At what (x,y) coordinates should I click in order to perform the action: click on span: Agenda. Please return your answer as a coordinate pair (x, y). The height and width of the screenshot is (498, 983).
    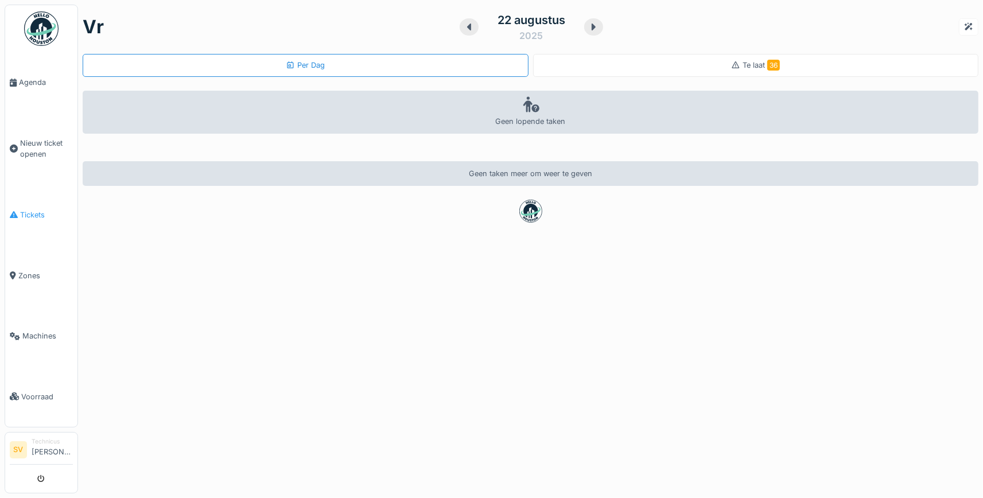
    Looking at the image, I should click on (46, 82).